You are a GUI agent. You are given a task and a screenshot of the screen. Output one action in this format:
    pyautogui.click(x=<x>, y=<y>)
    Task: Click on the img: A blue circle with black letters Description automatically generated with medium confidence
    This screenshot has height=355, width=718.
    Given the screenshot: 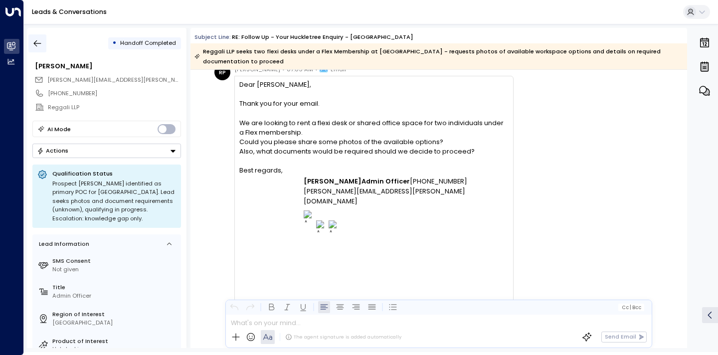 What is the action you would take?
    pyautogui.click(x=309, y=216)
    